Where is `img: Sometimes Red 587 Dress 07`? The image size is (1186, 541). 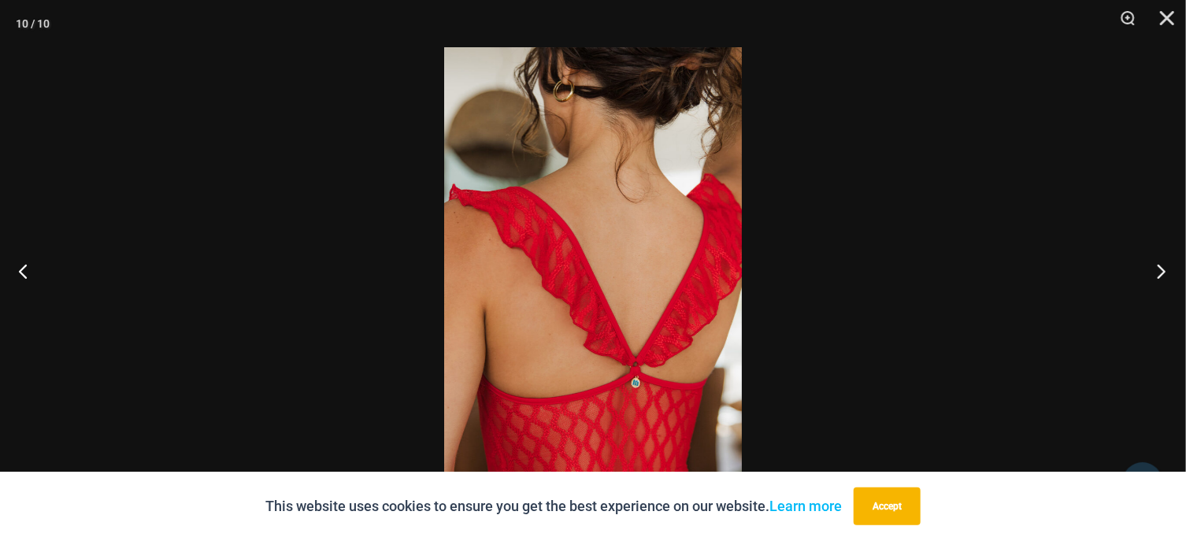
img: Sometimes Red 587 Dress 07 is located at coordinates (593, 270).